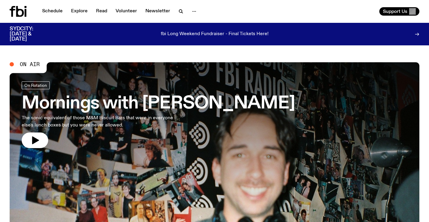 The height and width of the screenshot is (222, 429). Describe the element at coordinates (101, 11) in the screenshot. I see `a: Read` at that location.